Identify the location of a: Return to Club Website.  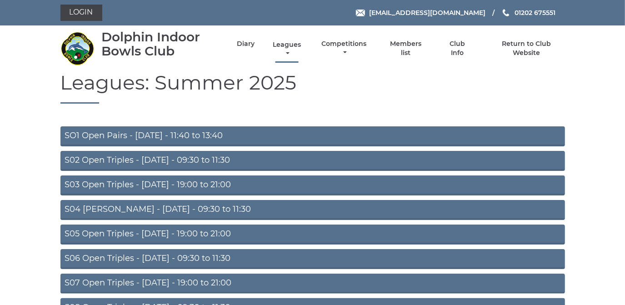
(526, 48).